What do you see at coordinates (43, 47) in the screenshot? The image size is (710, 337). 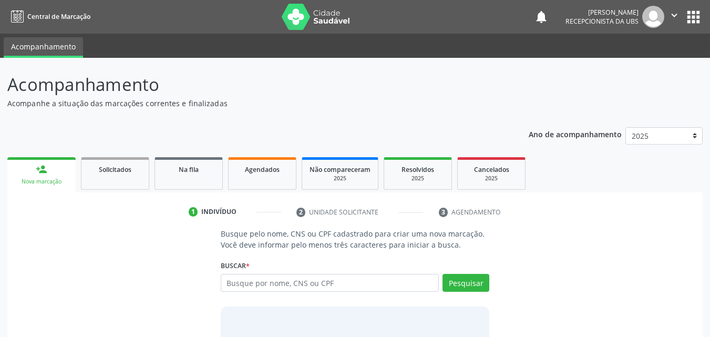 I see `a: Acompanhamento` at bounding box center [43, 47].